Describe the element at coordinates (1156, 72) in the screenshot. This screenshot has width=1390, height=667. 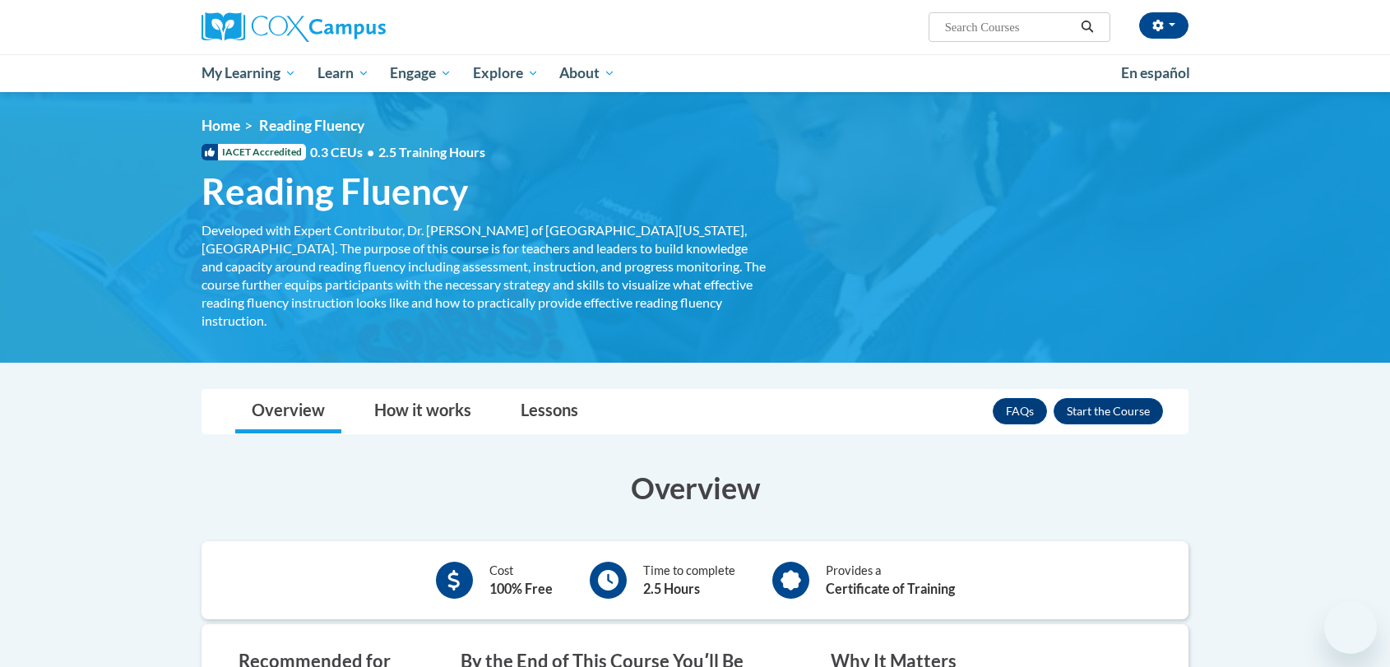
I see `span: En español` at that location.